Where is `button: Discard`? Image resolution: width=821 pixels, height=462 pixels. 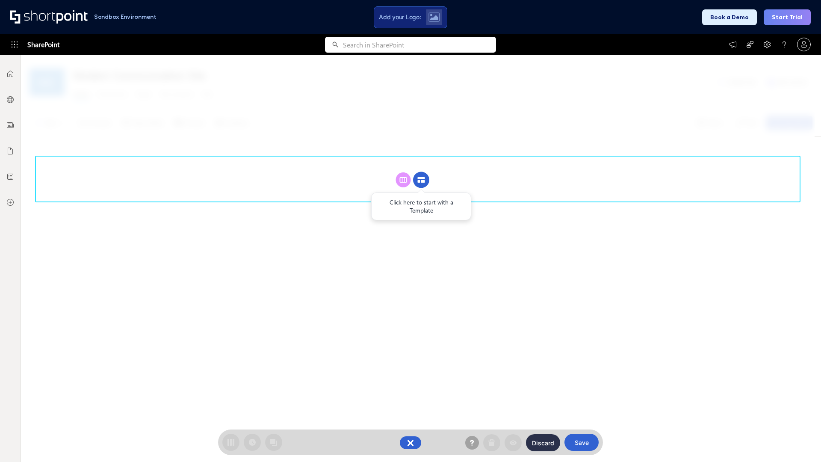 button: Discard is located at coordinates (543, 443).